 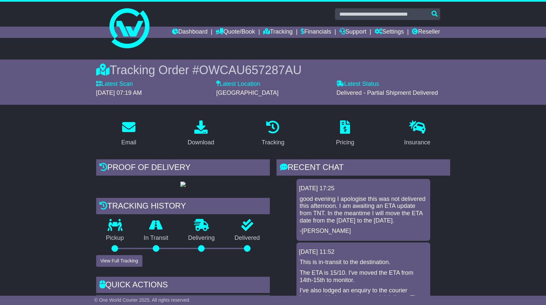 I want to click on div: Tracking Order #, so click(x=273, y=70).